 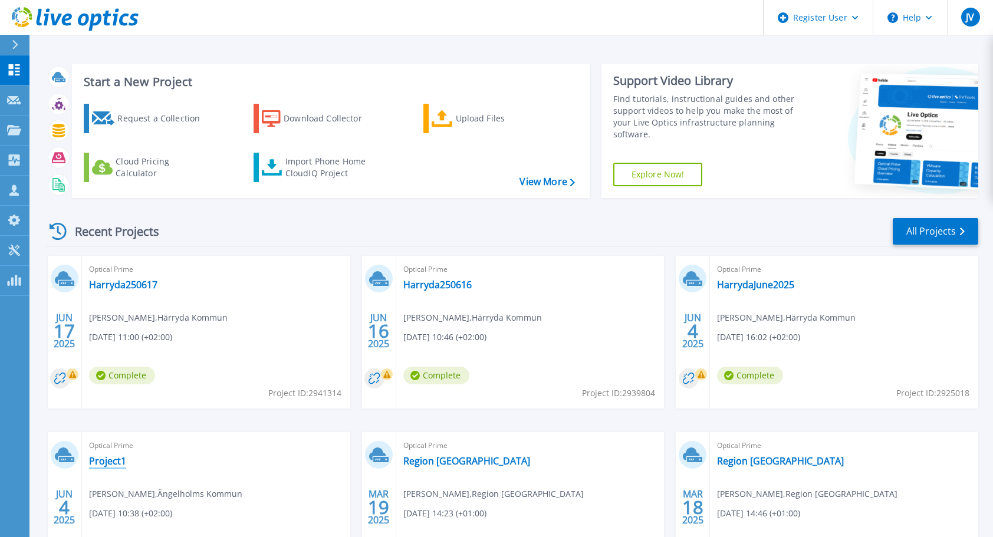 I want to click on div: Download Collector, so click(x=331, y=119).